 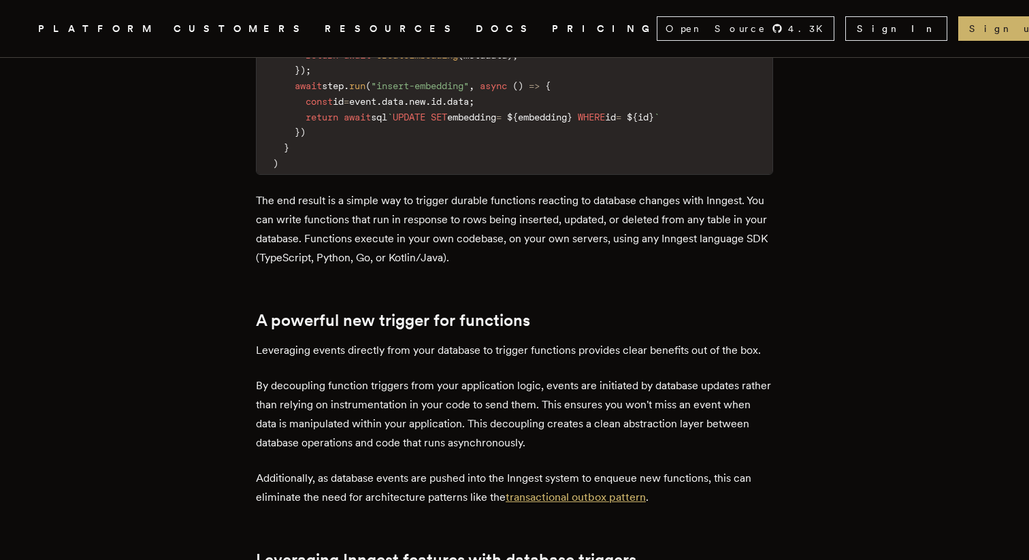 What do you see at coordinates (357, 86) in the screenshot?
I see `span: run` at bounding box center [357, 86].